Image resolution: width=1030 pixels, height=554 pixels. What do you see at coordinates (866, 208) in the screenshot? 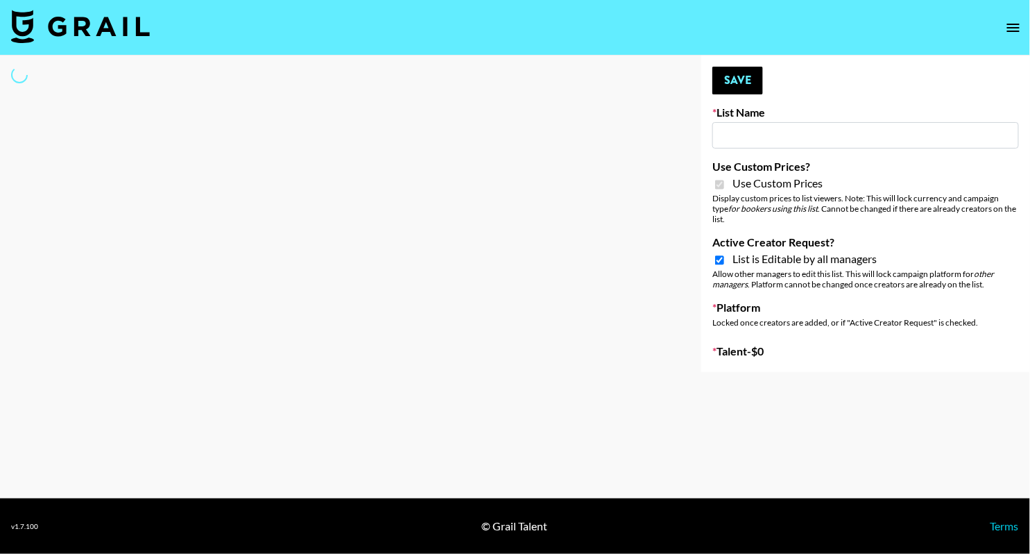
I see `div: Display custom prices to list viewers. Note: This will lock currency and campaign type . Cannot b...` at bounding box center [866, 208].